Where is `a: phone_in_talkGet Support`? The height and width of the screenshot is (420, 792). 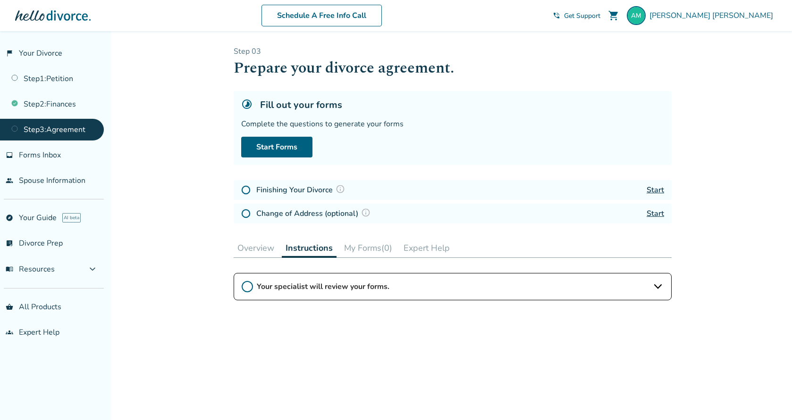
a: phone_in_talkGet Support is located at coordinates (576, 16).